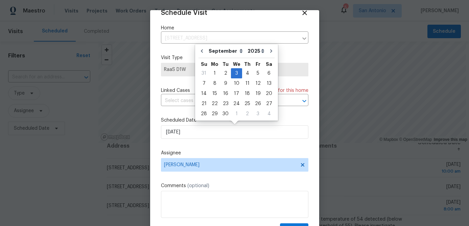 Image resolution: width=469 pixels, height=226 pixels. What do you see at coordinates (226, 104) in the screenshot?
I see `div: 23` at bounding box center [226, 104].